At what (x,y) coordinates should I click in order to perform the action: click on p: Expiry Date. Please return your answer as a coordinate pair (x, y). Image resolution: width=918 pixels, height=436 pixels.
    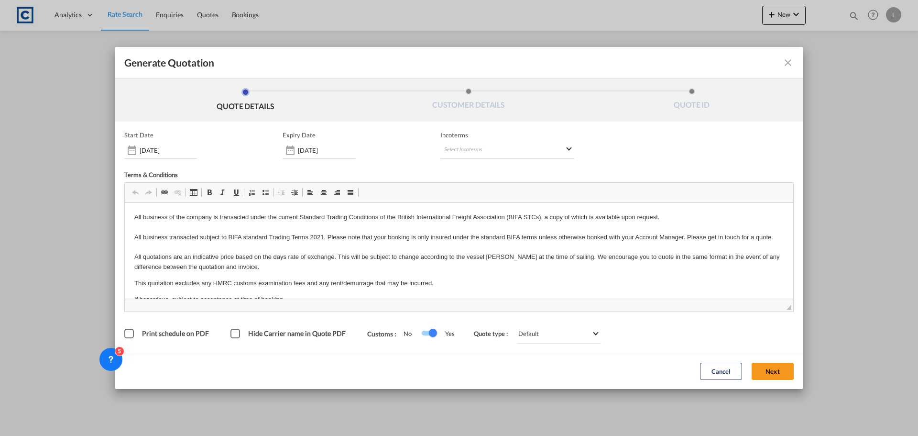
    Looking at the image, I should click on (299, 135).